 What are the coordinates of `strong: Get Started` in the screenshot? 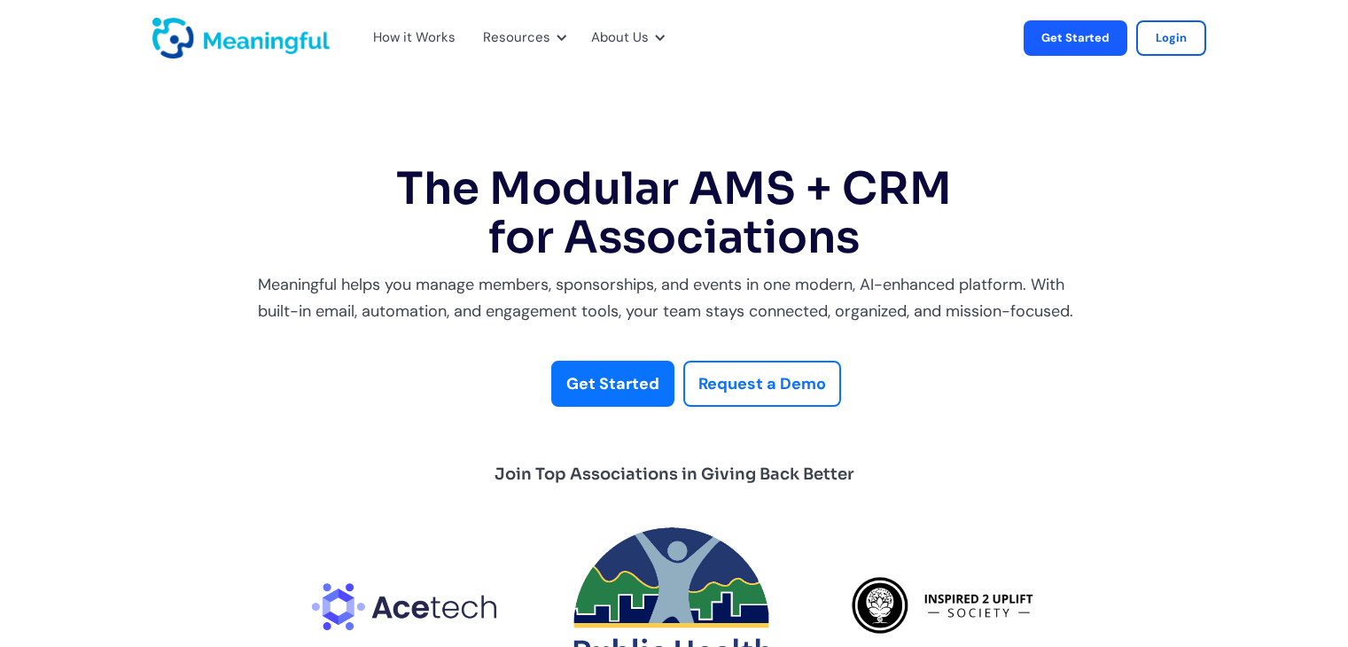 It's located at (613, 384).